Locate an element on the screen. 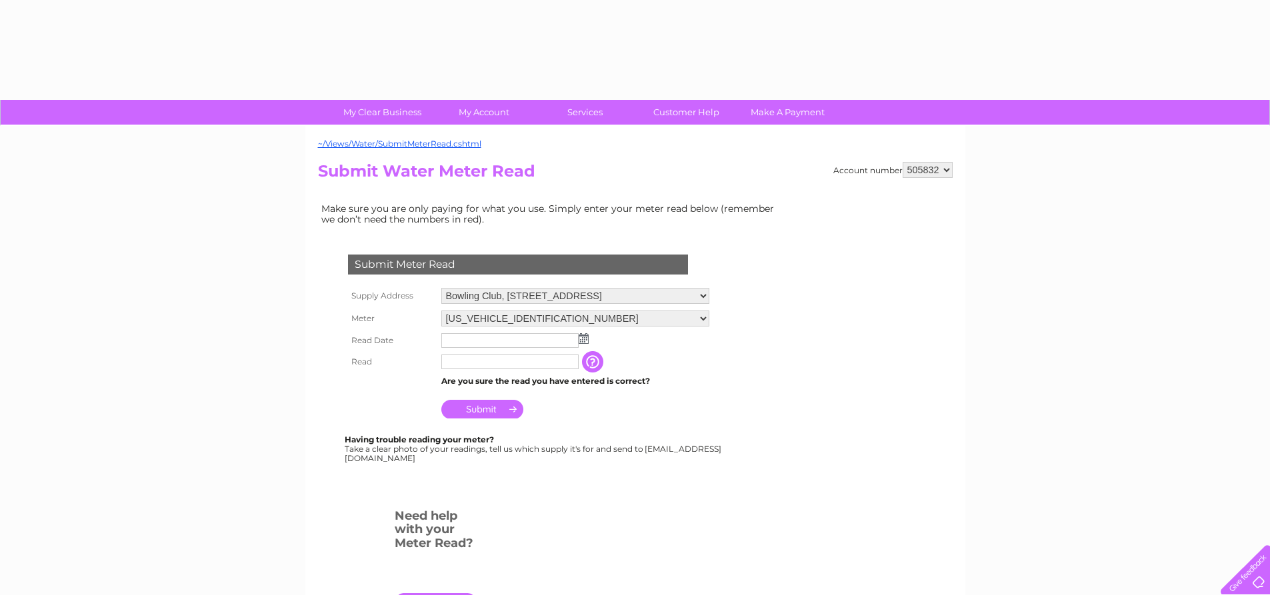  h2: Submit Water Meter Read is located at coordinates (636, 175).